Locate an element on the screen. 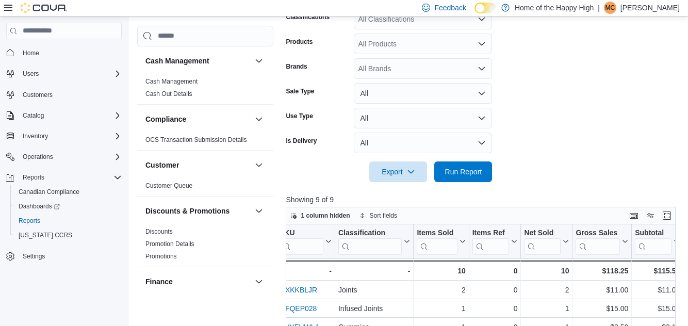 This screenshot has height=326, width=688. button: Open list of options is located at coordinates (482, 19).